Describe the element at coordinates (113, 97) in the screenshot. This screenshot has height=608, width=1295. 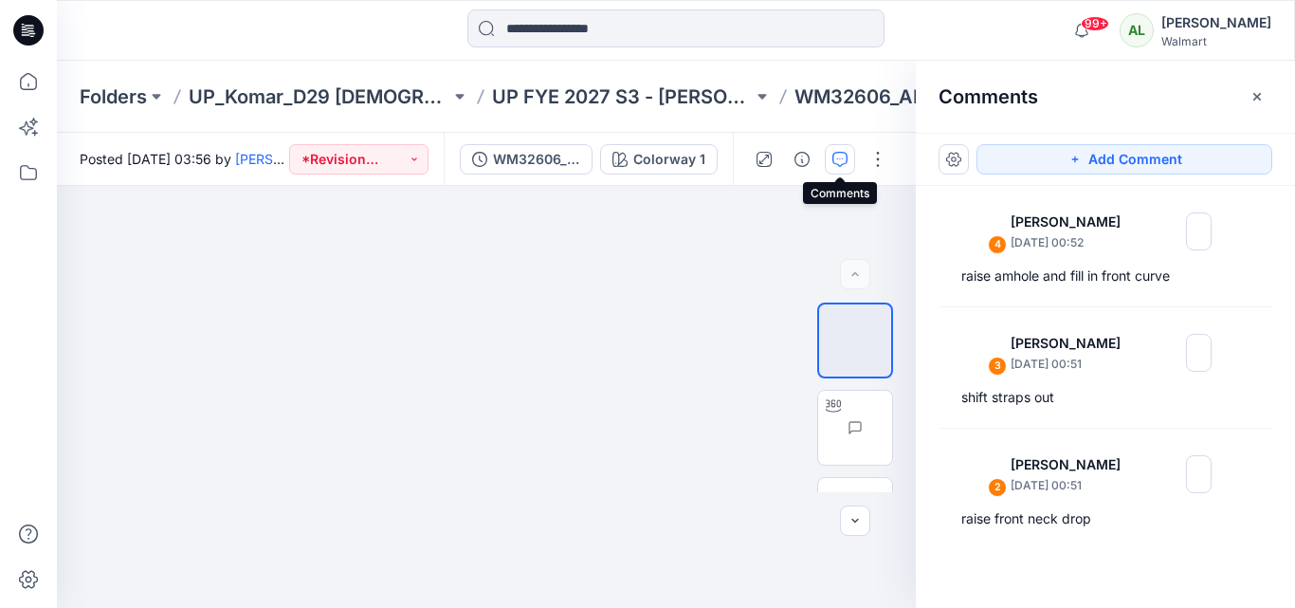
I see `p: Folders` at that location.